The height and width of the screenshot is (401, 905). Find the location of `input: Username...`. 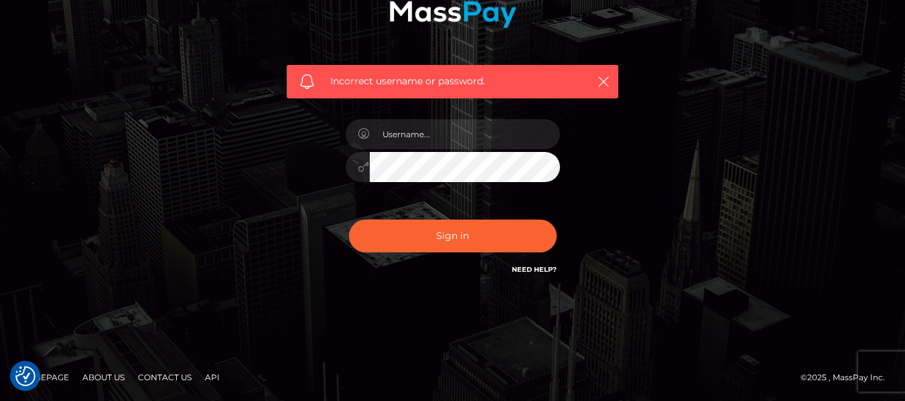

input: Username... is located at coordinates (465, 134).